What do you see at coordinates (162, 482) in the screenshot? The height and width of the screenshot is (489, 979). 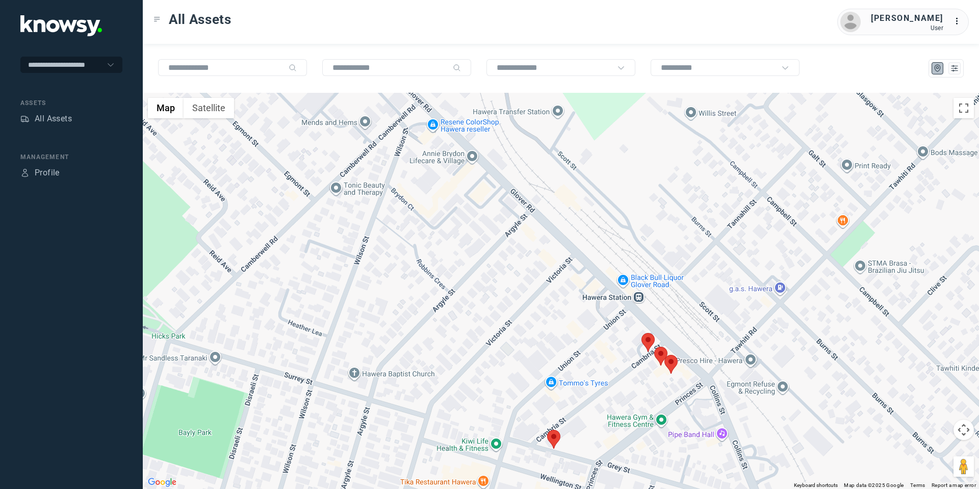 I see `img: Google` at bounding box center [162, 482].